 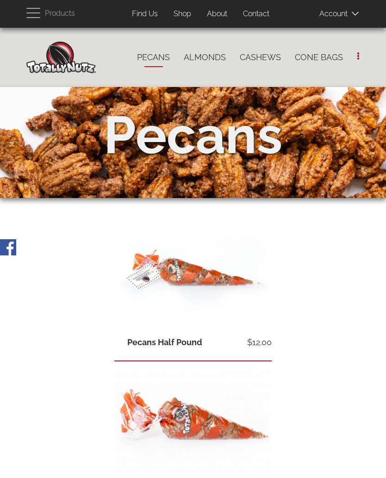 I want to click on span: Products, so click(x=60, y=13).